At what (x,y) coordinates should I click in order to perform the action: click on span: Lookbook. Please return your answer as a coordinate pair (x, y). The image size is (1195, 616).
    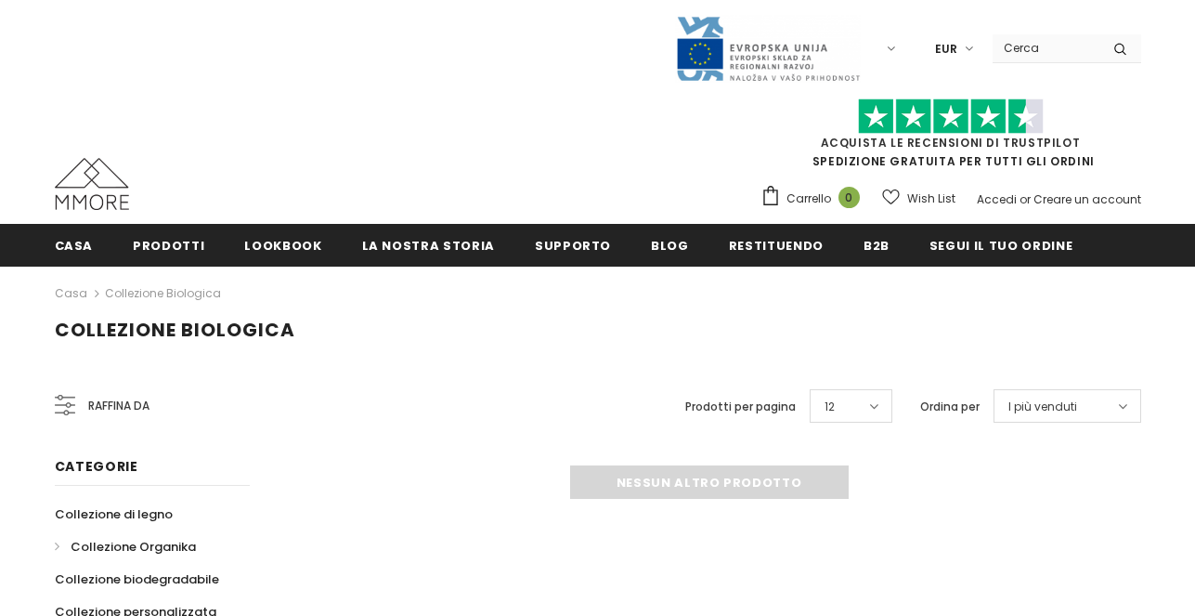
    Looking at the image, I should click on (282, 245).